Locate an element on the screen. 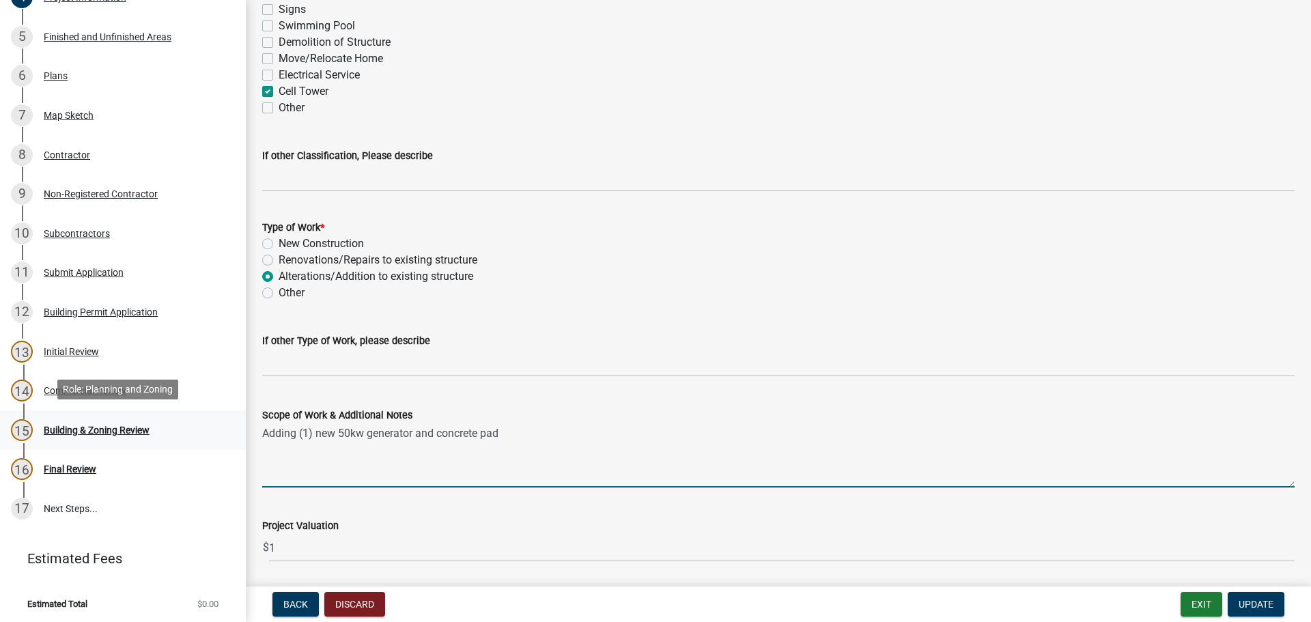 Image resolution: width=1311 pixels, height=622 pixels. div: Subcontractors is located at coordinates (76, 233).